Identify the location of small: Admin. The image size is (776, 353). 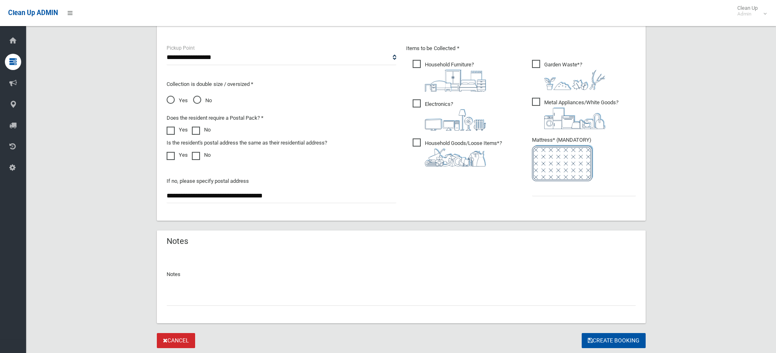
(747, 14).